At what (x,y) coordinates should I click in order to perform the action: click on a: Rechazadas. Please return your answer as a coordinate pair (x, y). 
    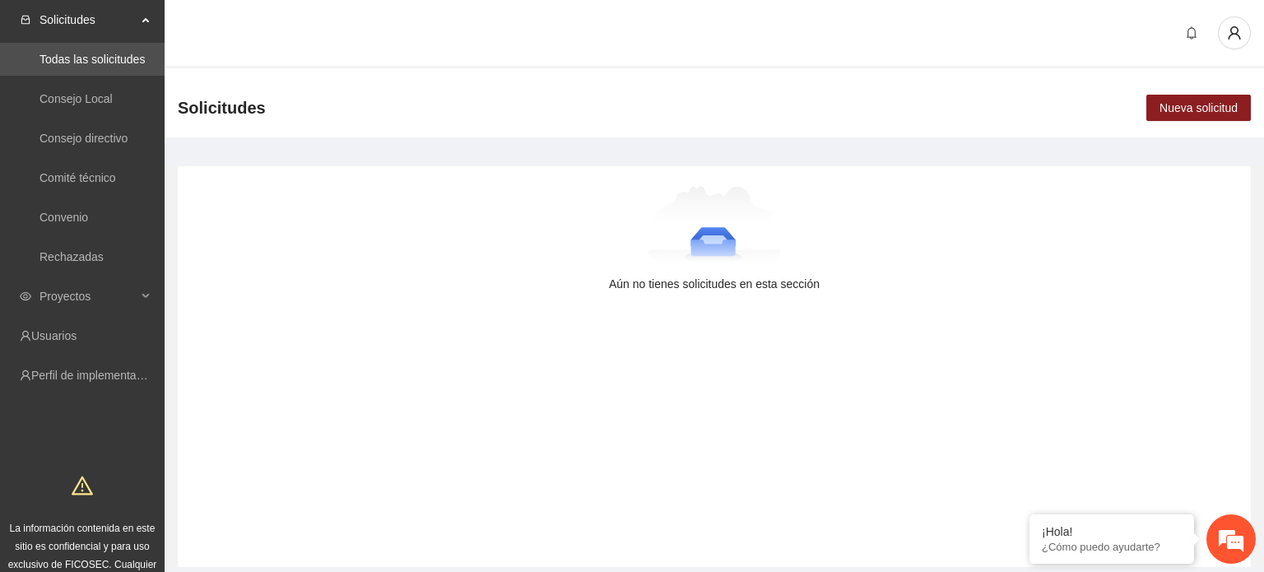
    Looking at the image, I should click on (72, 257).